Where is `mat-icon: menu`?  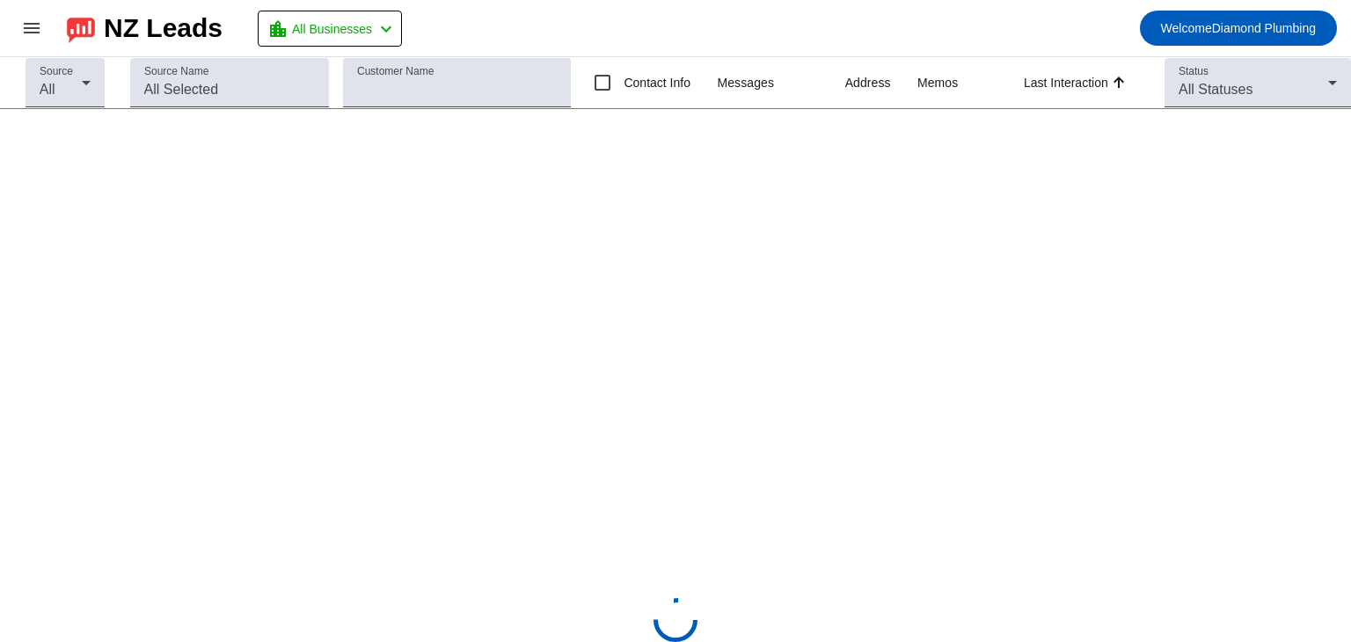 mat-icon: menu is located at coordinates (32, 28).